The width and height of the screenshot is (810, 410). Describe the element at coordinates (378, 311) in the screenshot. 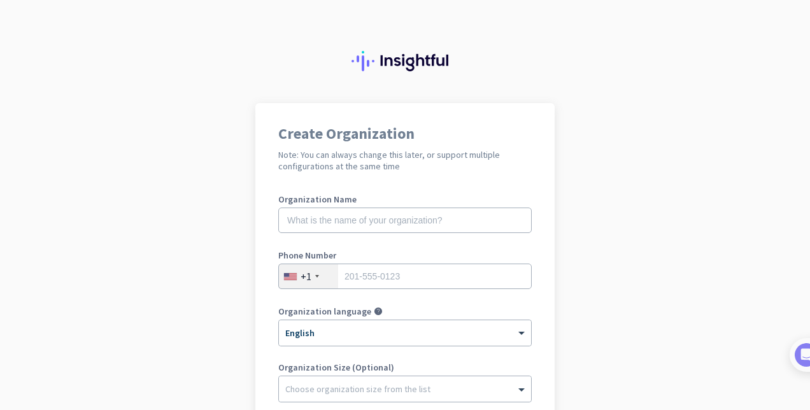

I see `i: help` at that location.